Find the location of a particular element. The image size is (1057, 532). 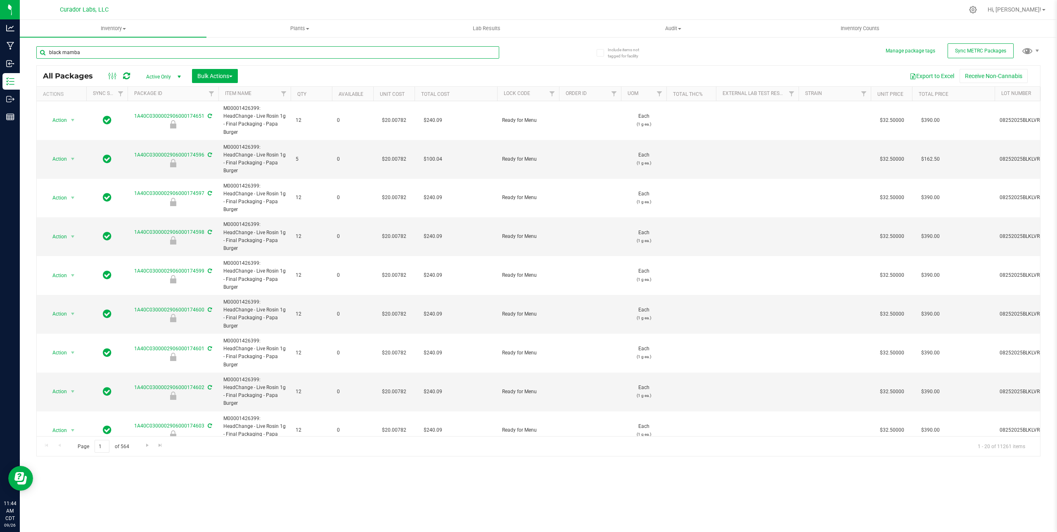

span: 1 - 20 of 11261 items is located at coordinates (1002, 446).